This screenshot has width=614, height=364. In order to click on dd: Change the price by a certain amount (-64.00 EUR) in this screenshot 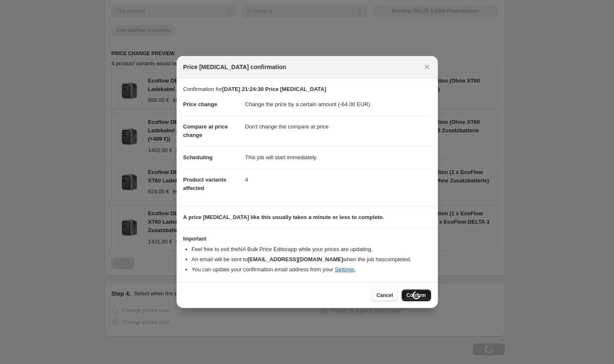, I will do `click(338, 105)`.